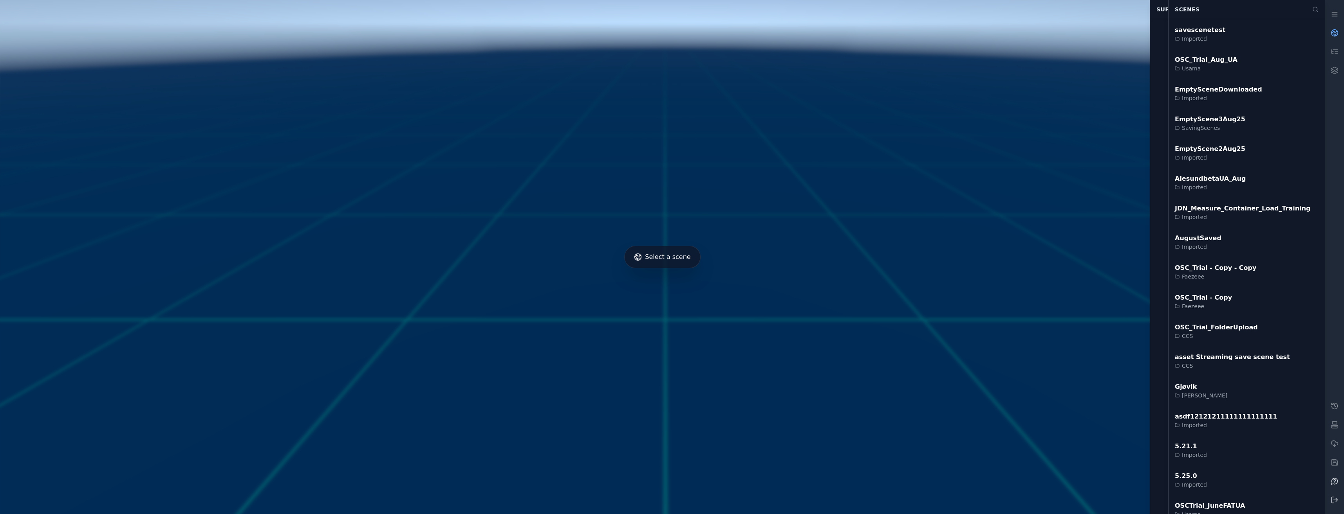 The height and width of the screenshot is (514, 1344). What do you see at coordinates (1238, 9) in the screenshot?
I see `div: Scenes` at bounding box center [1238, 9].